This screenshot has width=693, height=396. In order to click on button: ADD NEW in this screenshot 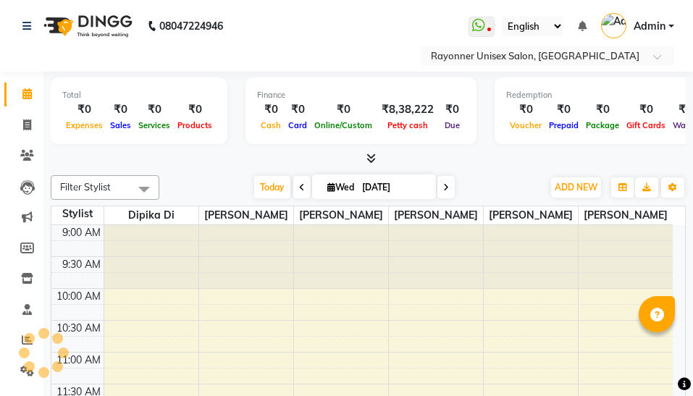, I will do `click(576, 188)`.